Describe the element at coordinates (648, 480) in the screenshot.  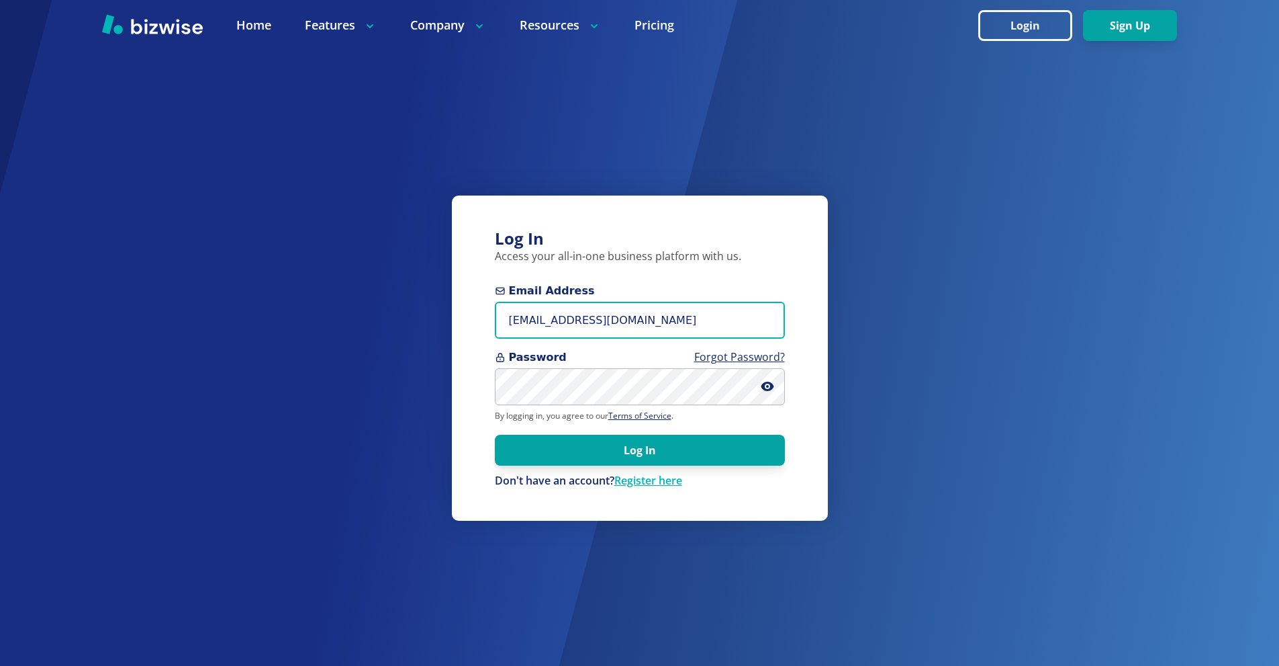
I see `a: Register here` at that location.